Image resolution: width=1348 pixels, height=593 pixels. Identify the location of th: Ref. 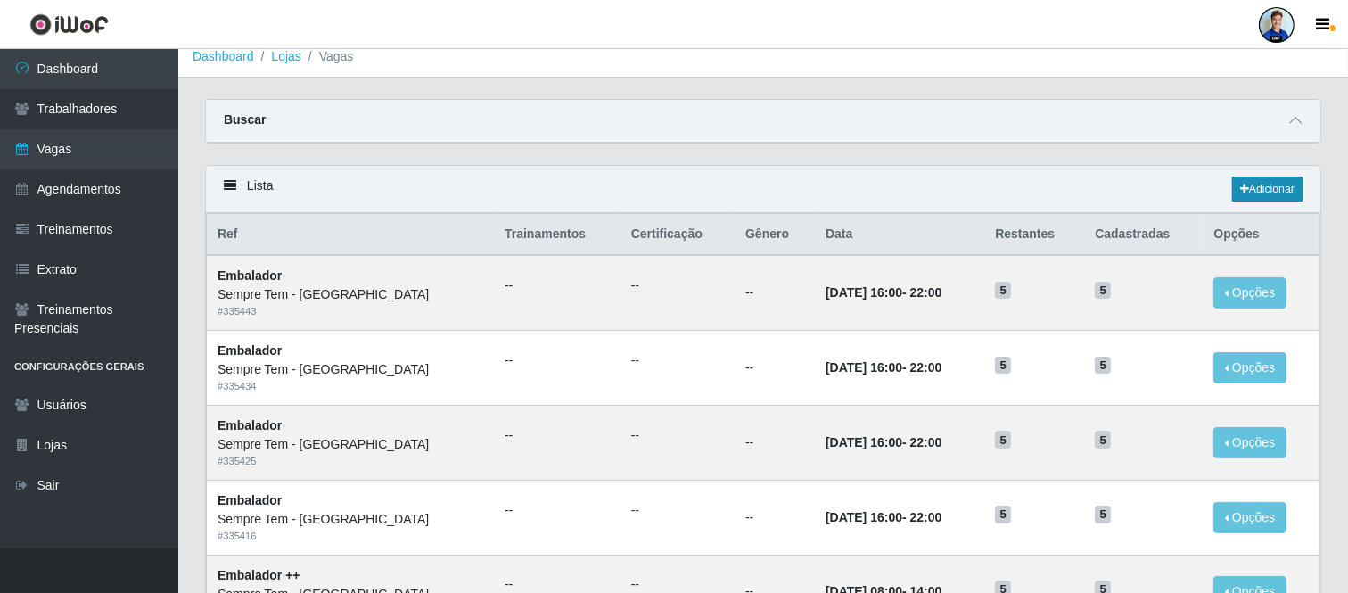
(350, 234).